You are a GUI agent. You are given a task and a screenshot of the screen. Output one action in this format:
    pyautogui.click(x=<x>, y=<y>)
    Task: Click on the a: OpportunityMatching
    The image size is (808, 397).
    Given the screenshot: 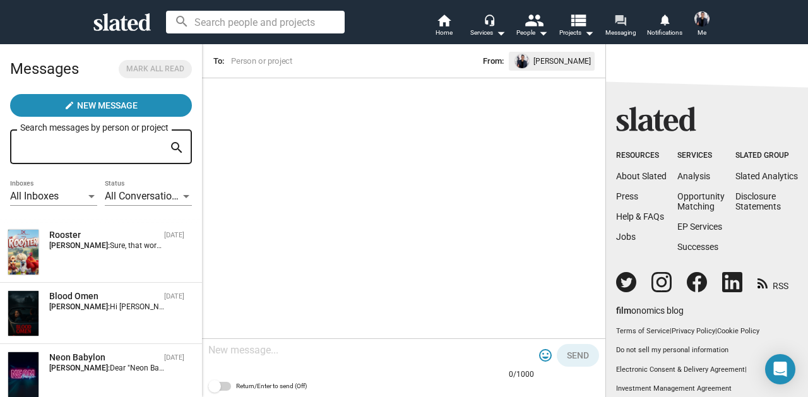 What is the action you would take?
    pyautogui.click(x=701, y=201)
    